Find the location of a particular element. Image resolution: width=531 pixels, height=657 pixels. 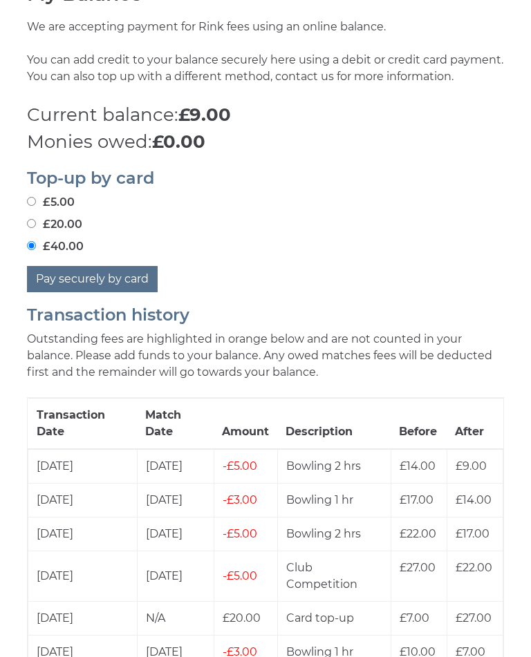

strong: £9.00 is located at coordinates (205, 115).